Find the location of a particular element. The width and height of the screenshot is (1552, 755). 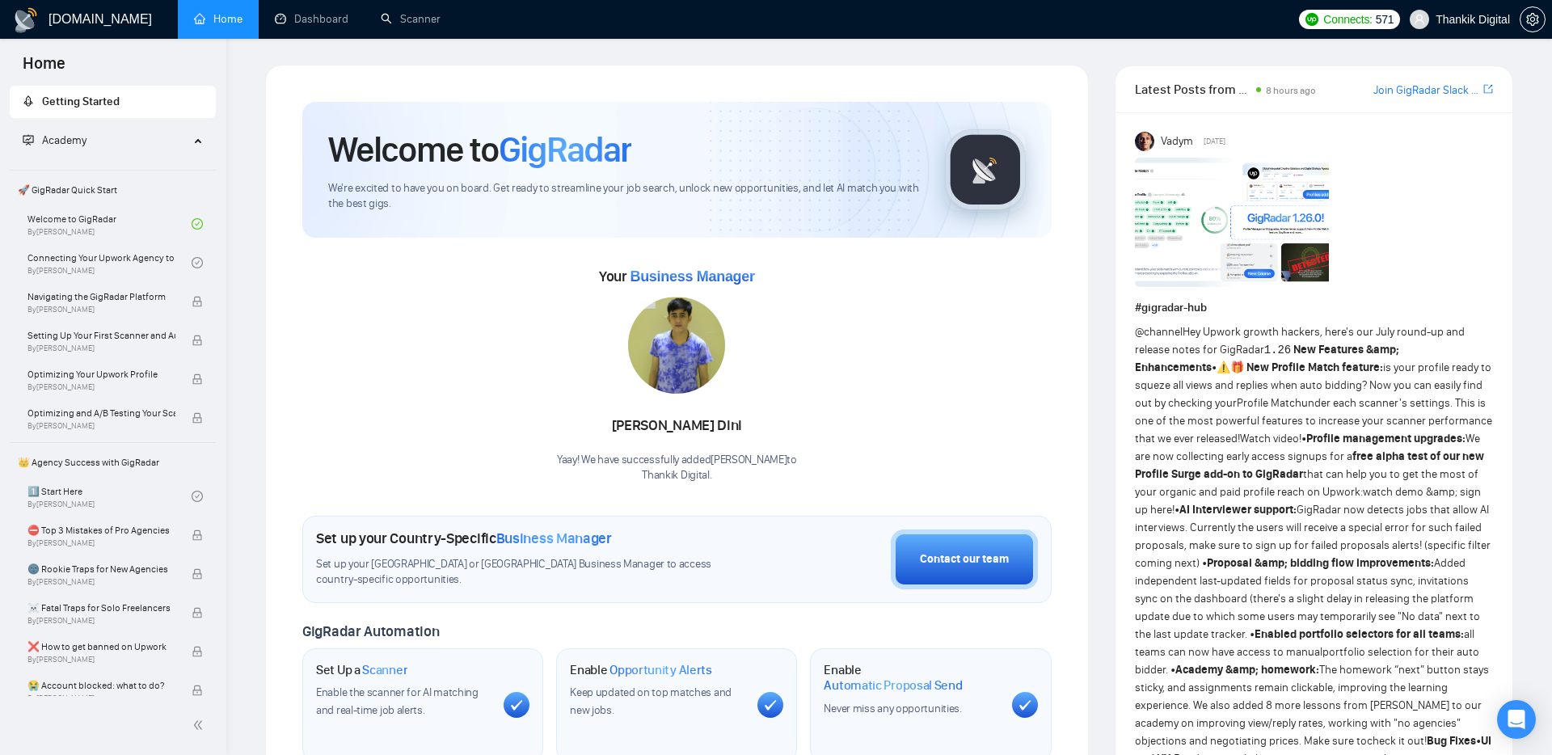

span: Optimizing and A/B Testing Your Scanner for Better Results is located at coordinates (101, 413).